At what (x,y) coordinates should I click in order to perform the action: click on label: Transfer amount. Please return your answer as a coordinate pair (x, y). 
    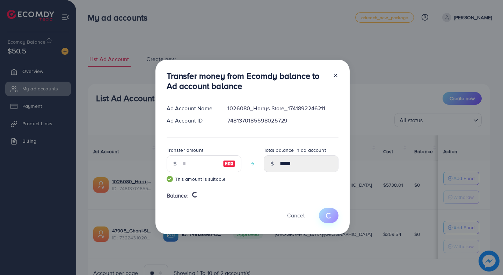
    Looking at the image, I should click on (185, 150).